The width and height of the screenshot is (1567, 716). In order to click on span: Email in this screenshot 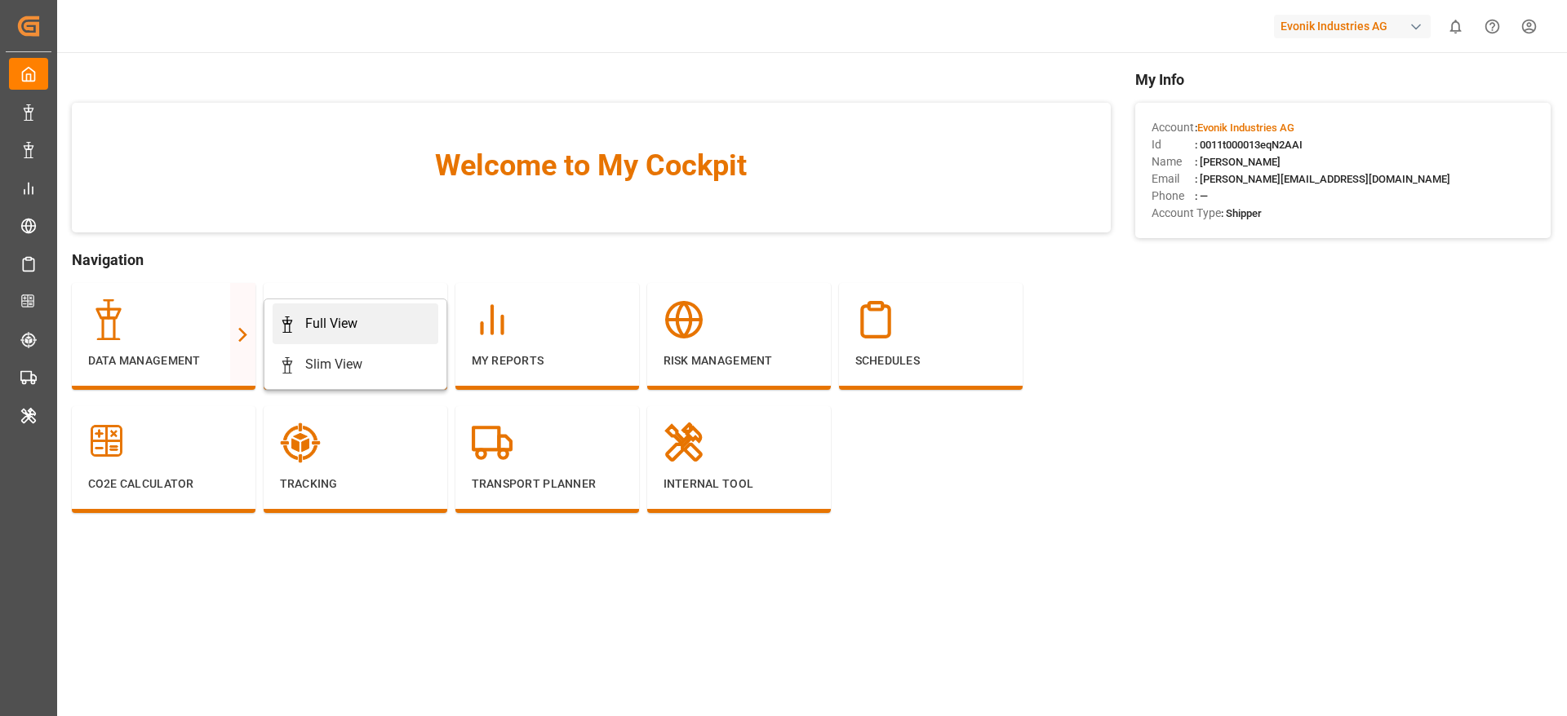, I will do `click(1173, 179)`.